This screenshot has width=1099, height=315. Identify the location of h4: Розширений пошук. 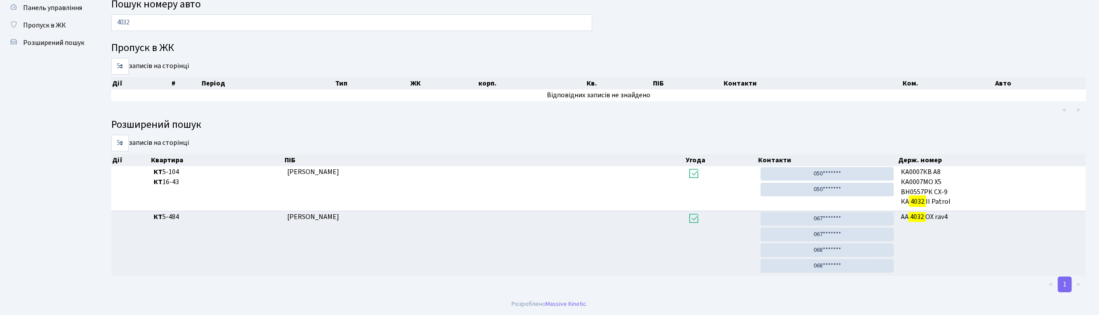
(598, 125).